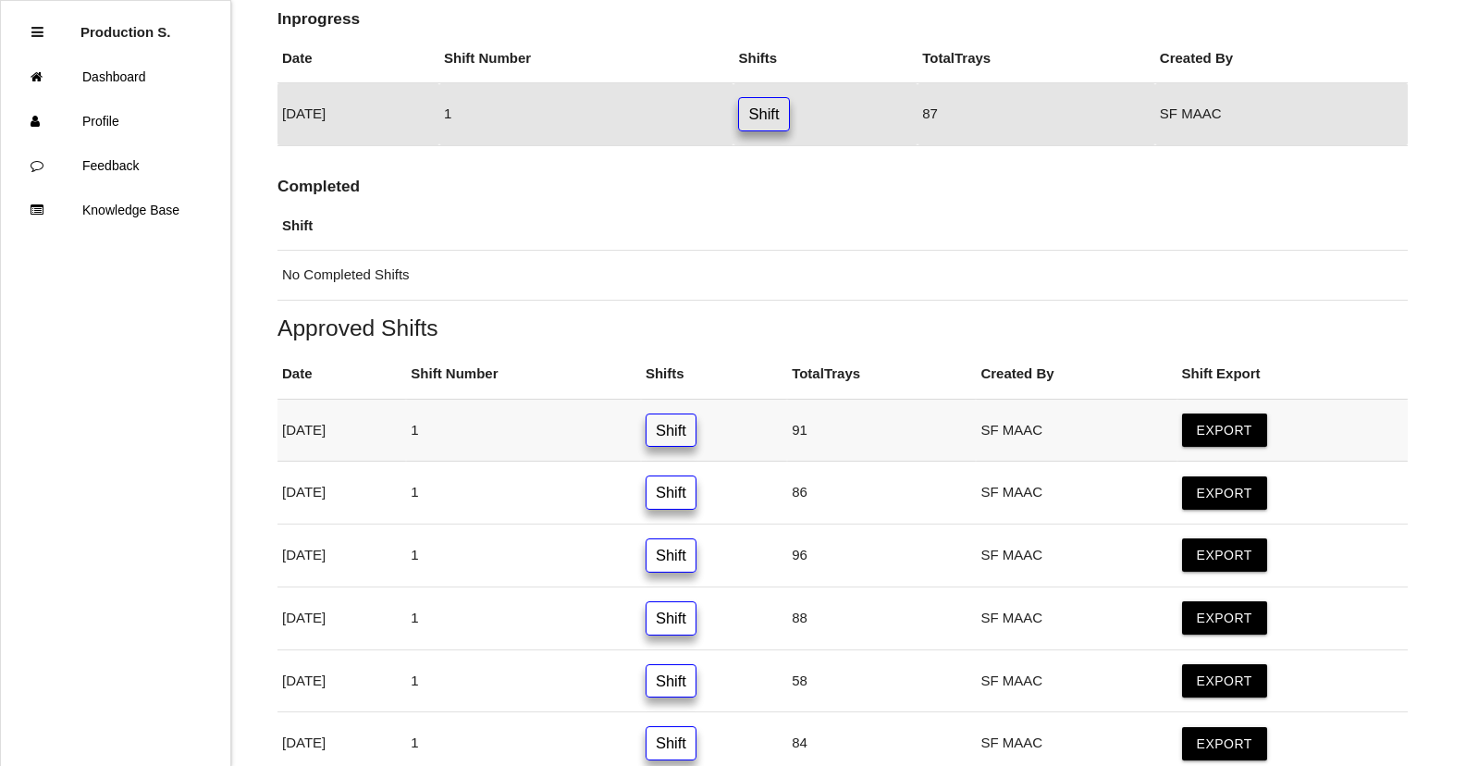  I want to click on td: 87, so click(1036, 115).